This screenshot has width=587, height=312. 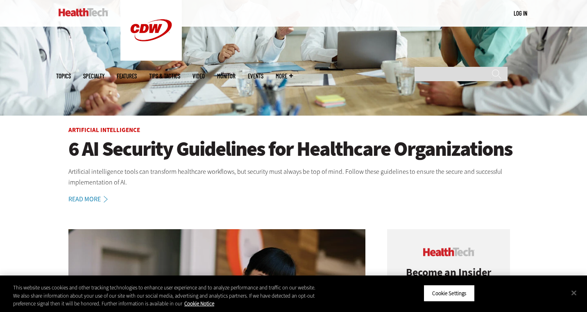 What do you see at coordinates (168, 295) in the screenshot?
I see `div: This website uses cookies and other tracking technologies to enhance user experience and to analy...` at bounding box center [168, 295].